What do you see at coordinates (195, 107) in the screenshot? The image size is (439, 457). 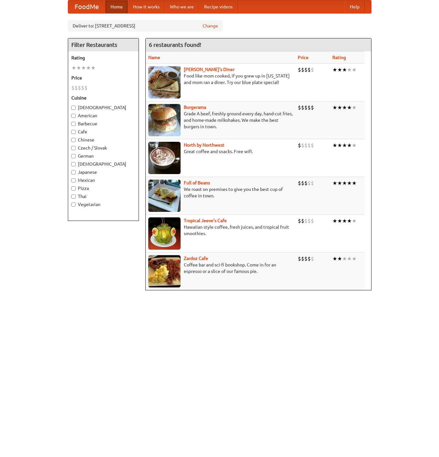 I see `b: Burgerama` at bounding box center [195, 107].